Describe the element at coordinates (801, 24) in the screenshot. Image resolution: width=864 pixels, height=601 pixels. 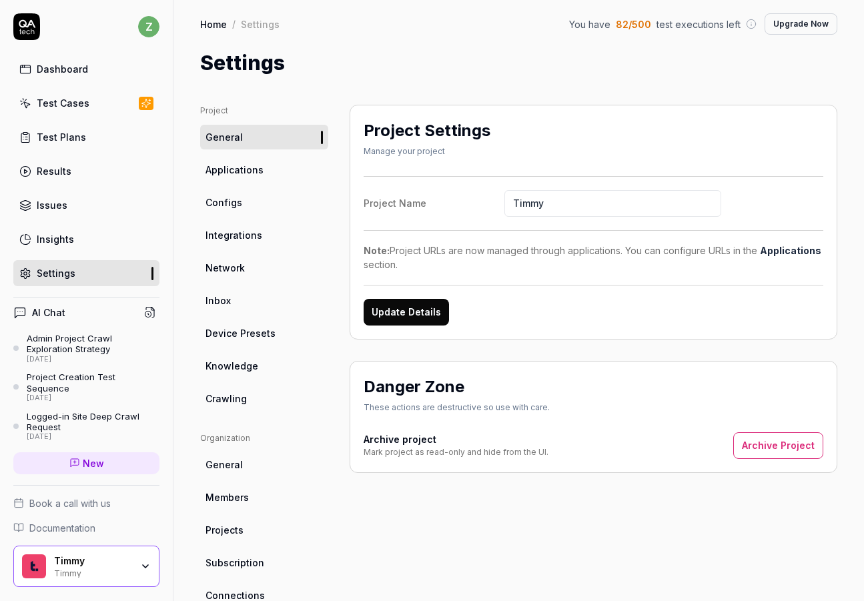
I see `button: Upgrade Now` at that location.